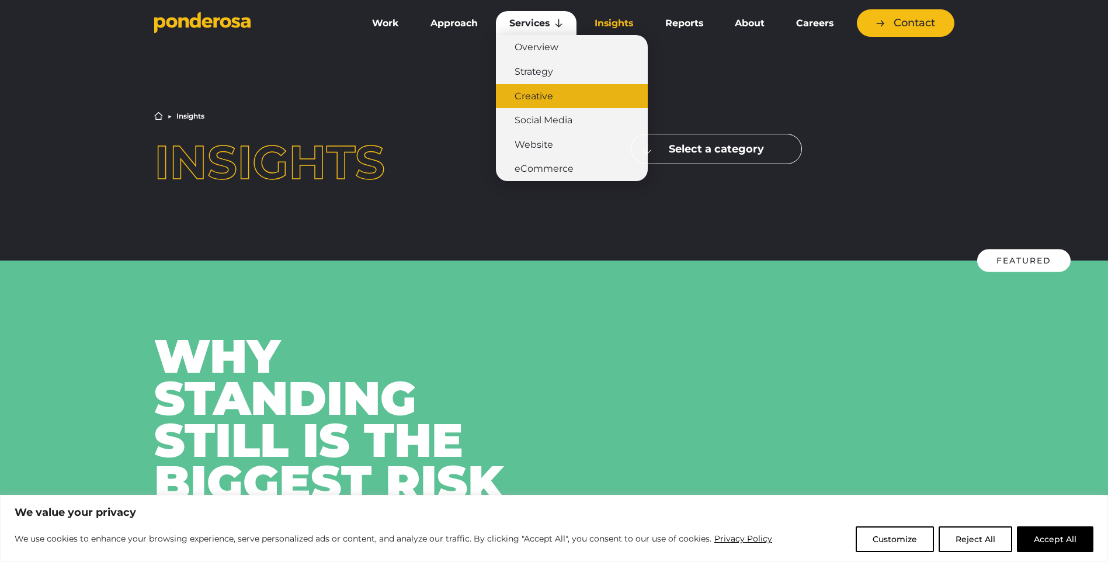  I want to click on button: Reject All, so click(975, 539).